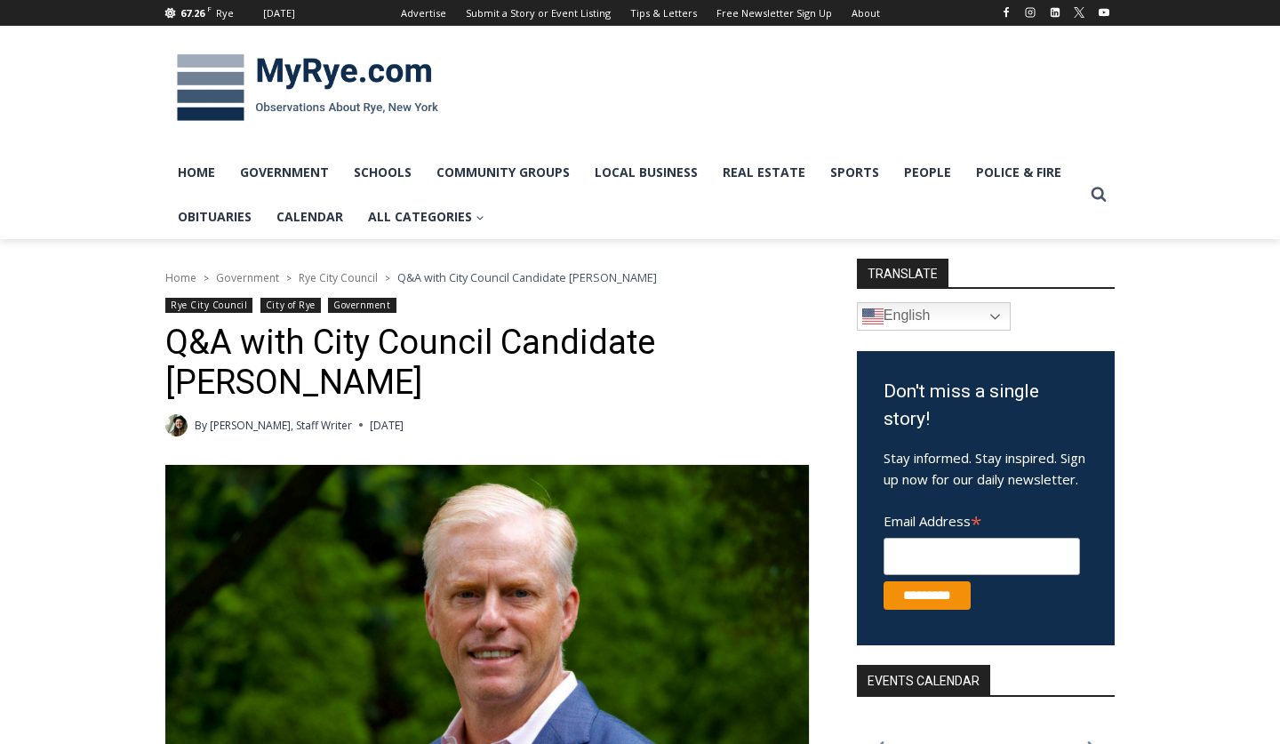 This screenshot has height=744, width=1280. I want to click on a: Obituaries, so click(214, 217).